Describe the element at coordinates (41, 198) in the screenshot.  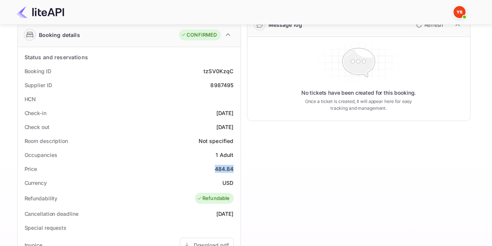
I see `div: Refundability` at that location.